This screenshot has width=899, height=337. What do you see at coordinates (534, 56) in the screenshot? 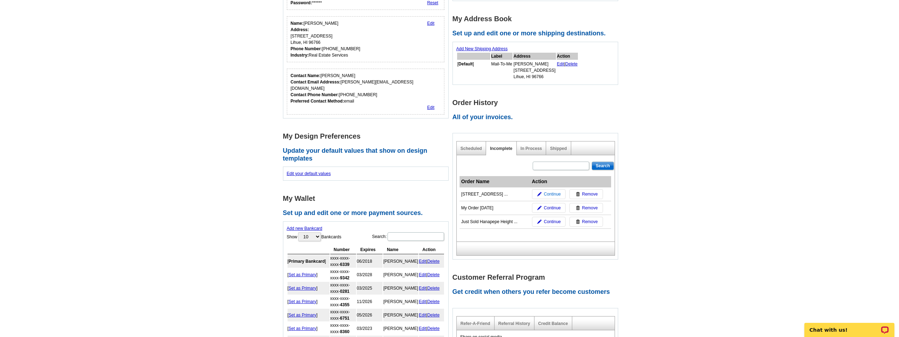
I see `th: Address` at bounding box center [534, 56].